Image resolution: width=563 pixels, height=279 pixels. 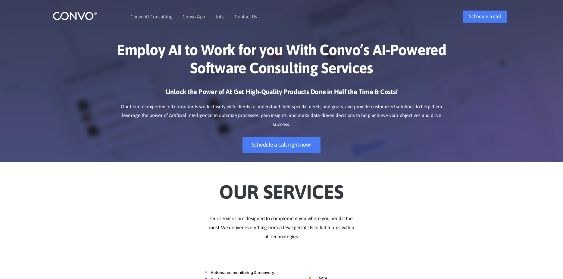 I want to click on a: Convo AI Consulting, so click(x=151, y=17).